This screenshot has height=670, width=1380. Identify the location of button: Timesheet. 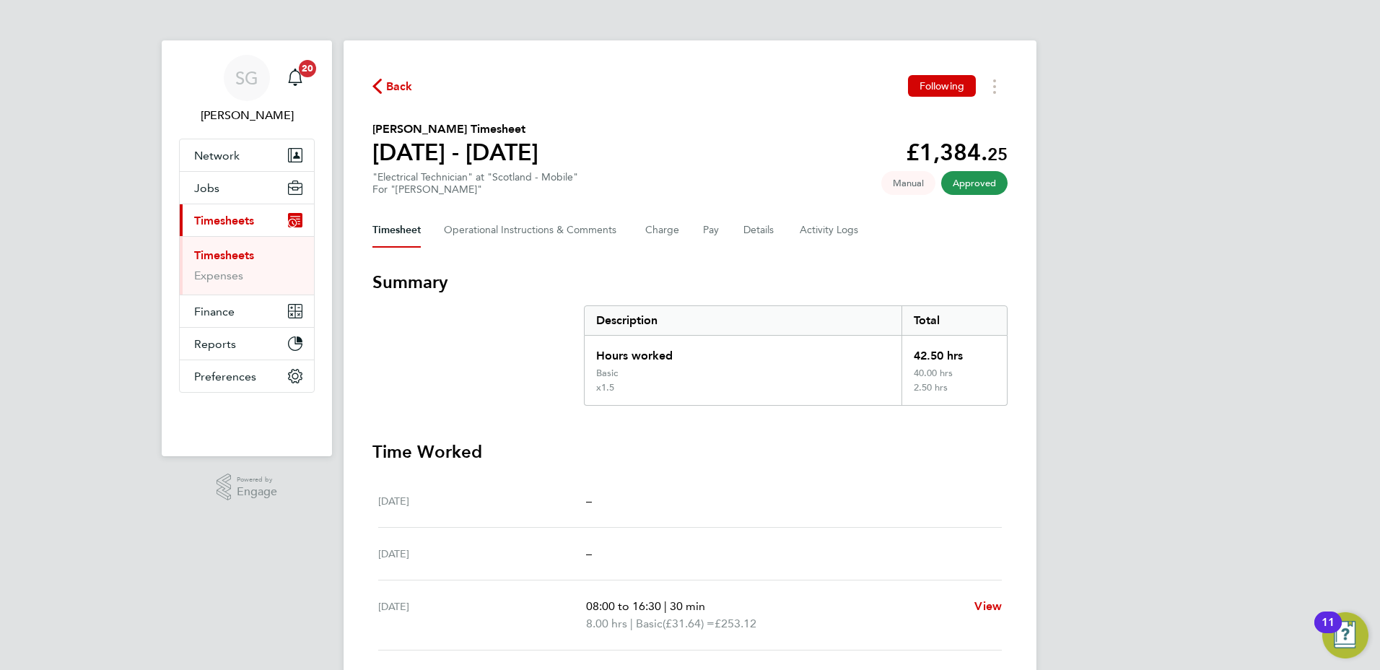
(396, 230).